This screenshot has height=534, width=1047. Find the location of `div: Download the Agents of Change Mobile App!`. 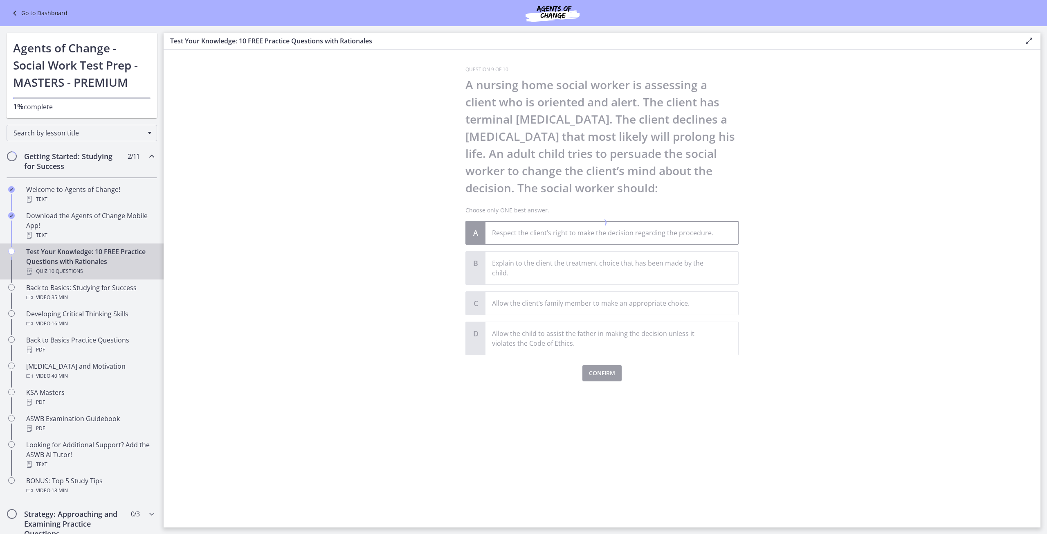

div: Download the Agents of Change Mobile App! is located at coordinates (90, 225).